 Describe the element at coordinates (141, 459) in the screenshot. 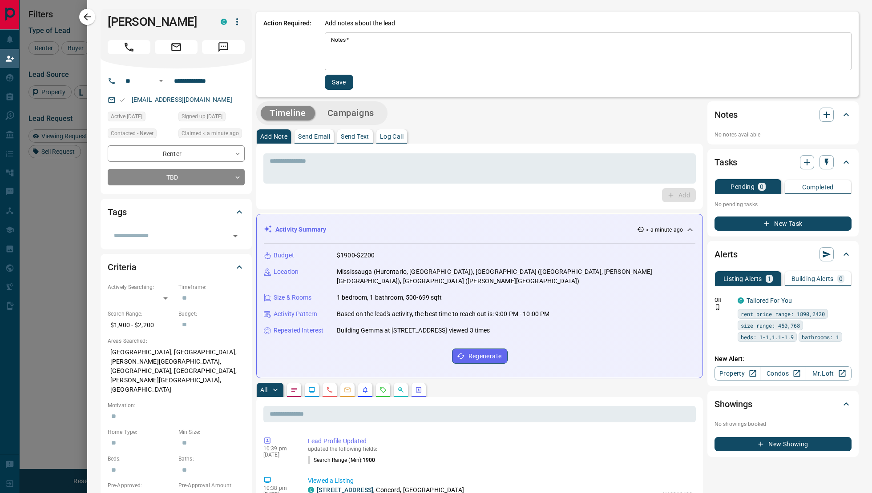

I see `p: Beds:` at that location.